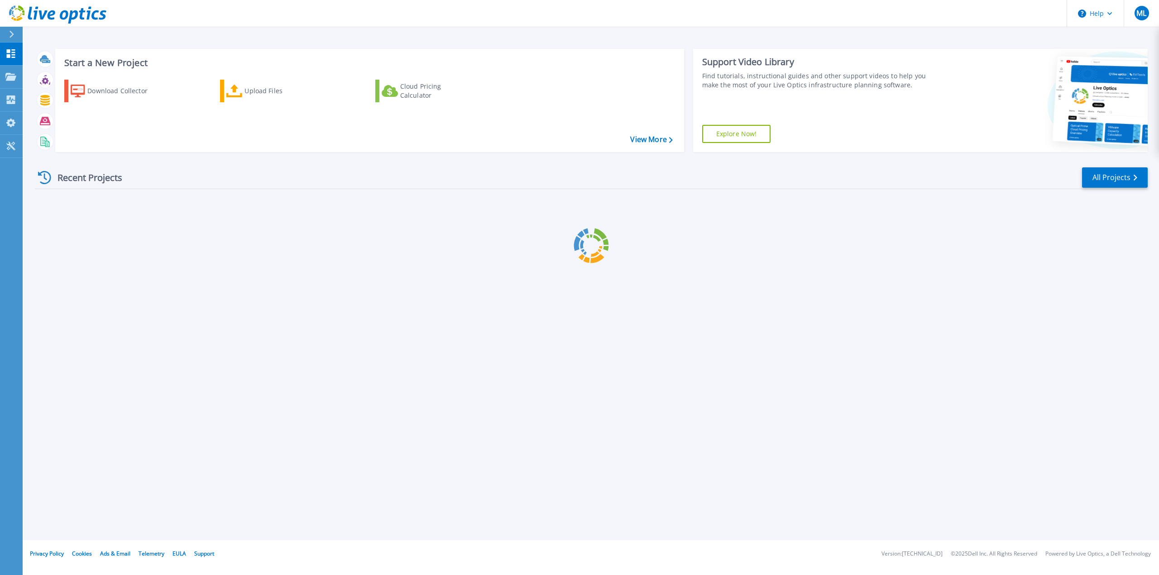  What do you see at coordinates (204, 554) in the screenshot?
I see `a: Support` at bounding box center [204, 554].